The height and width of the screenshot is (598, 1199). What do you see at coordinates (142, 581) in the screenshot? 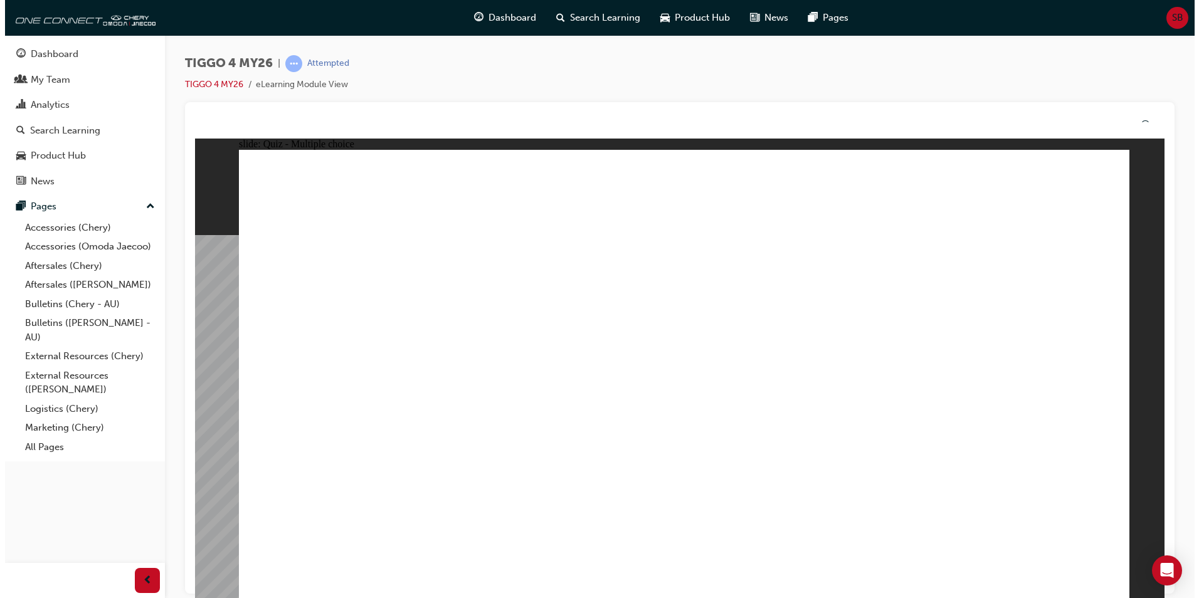
I see `span: prev-icon` at bounding box center [142, 581].